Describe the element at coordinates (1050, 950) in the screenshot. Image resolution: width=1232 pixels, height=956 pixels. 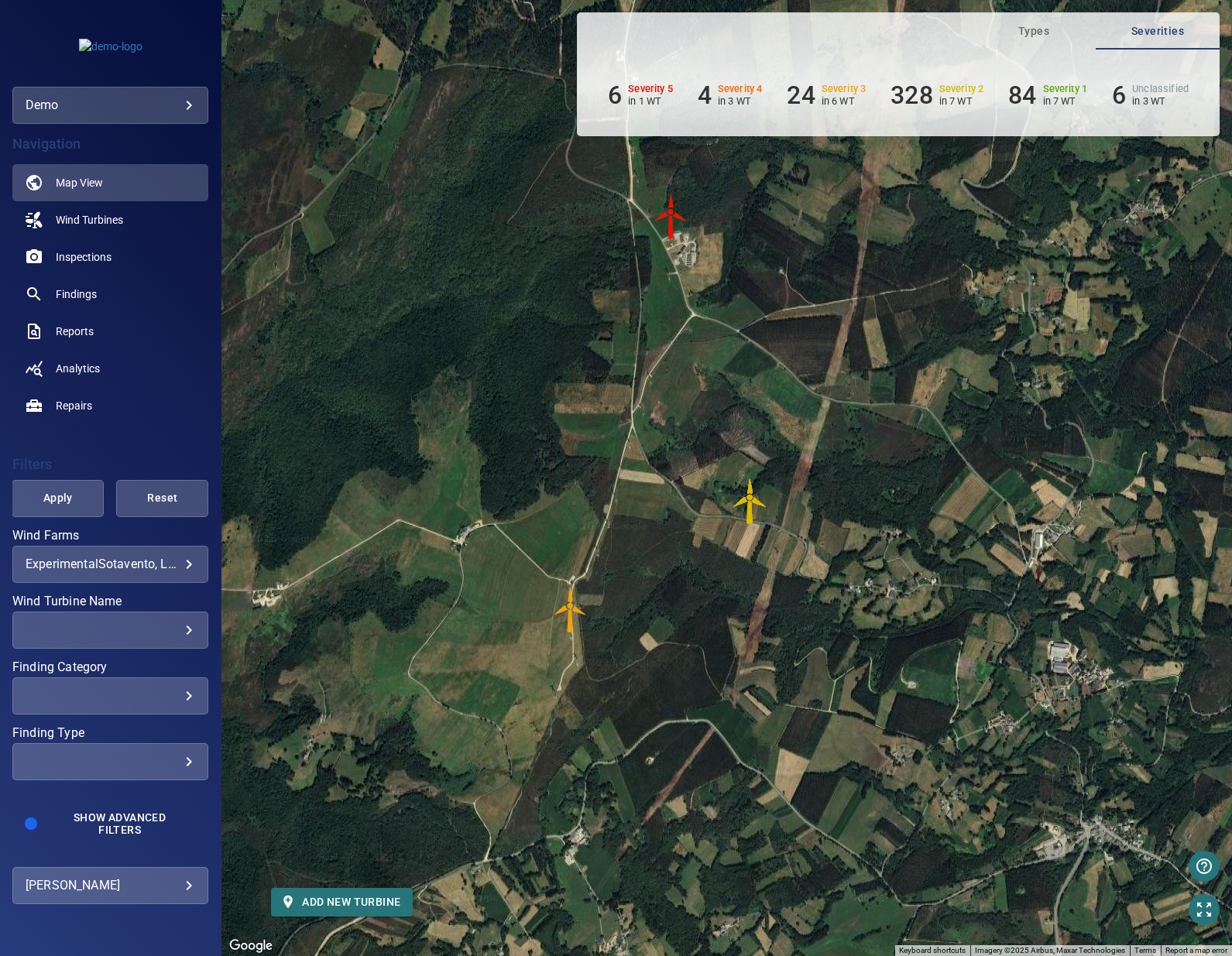
I see `span: Imagery ©2025 Airbus, Maxar Technologies` at that location.